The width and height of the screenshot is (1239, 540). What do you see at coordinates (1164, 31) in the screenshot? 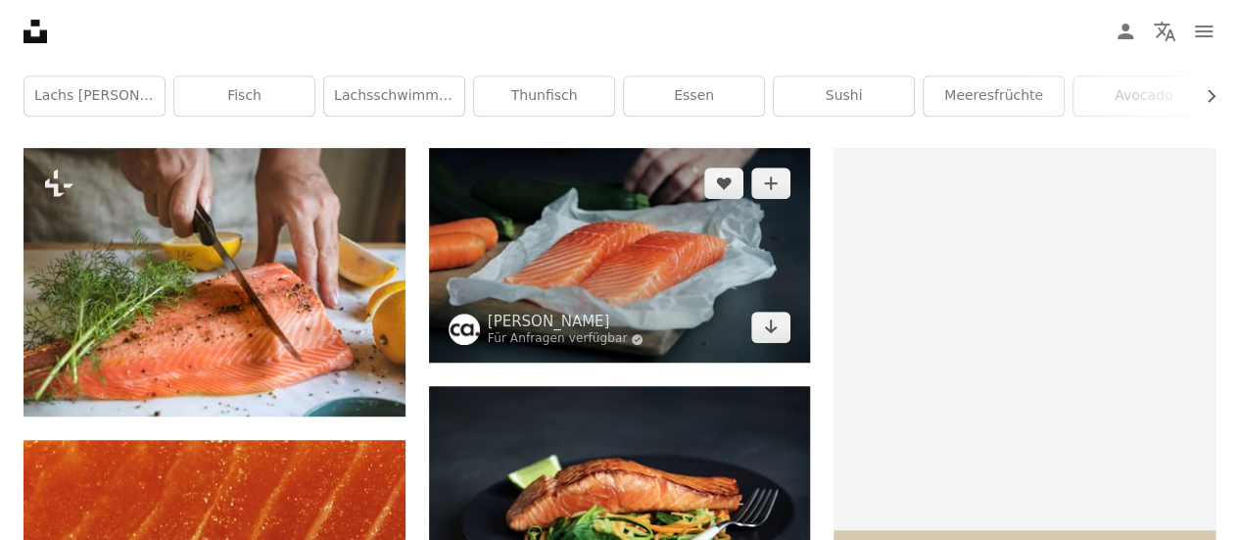
I see `button: Sprache` at bounding box center [1164, 31].